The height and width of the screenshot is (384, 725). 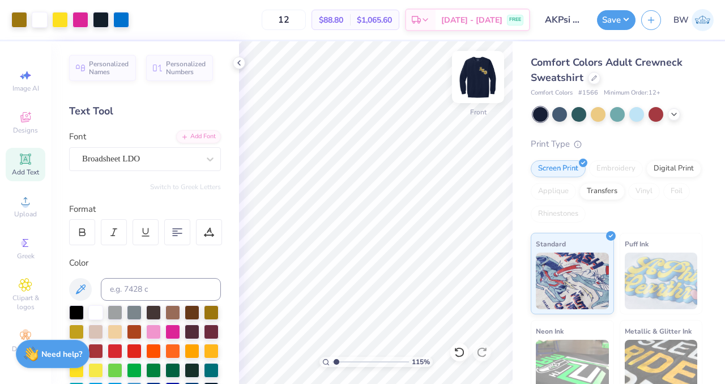 I want to click on button: Save, so click(x=617, y=20).